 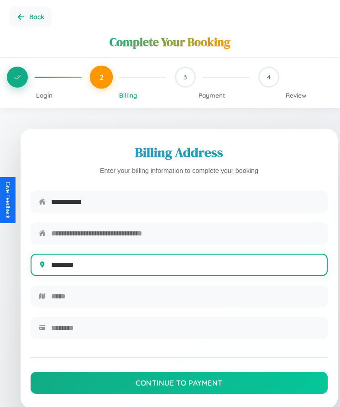 What do you see at coordinates (212, 95) in the screenshot?
I see `span: Payment` at bounding box center [212, 95].